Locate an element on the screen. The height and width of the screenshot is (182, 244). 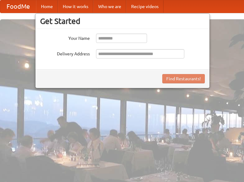
a: How it works is located at coordinates (75, 7).